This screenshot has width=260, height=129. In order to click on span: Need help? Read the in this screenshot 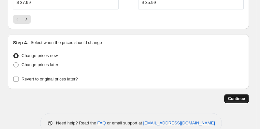, I will do `click(77, 123)`.